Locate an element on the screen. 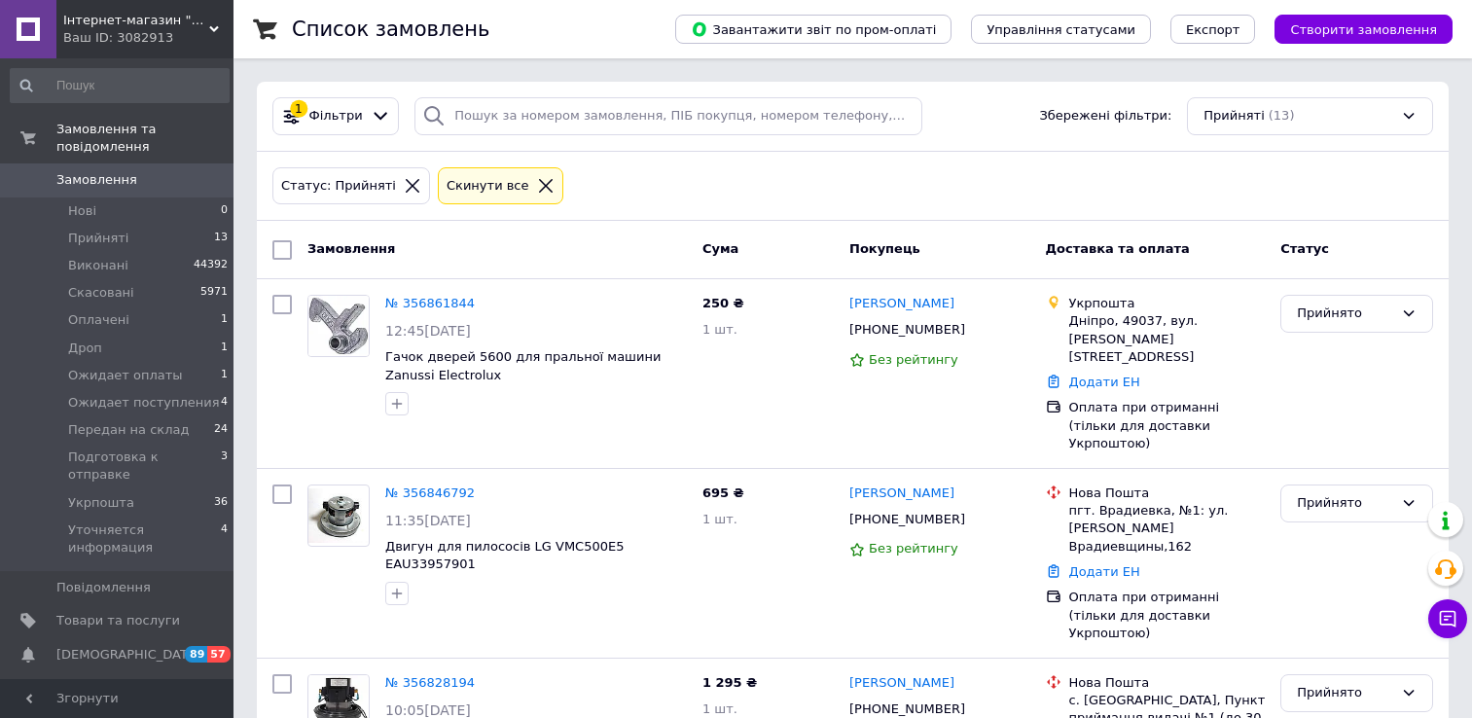 The image size is (1472, 718). span: Фільтри is located at coordinates (336, 116).